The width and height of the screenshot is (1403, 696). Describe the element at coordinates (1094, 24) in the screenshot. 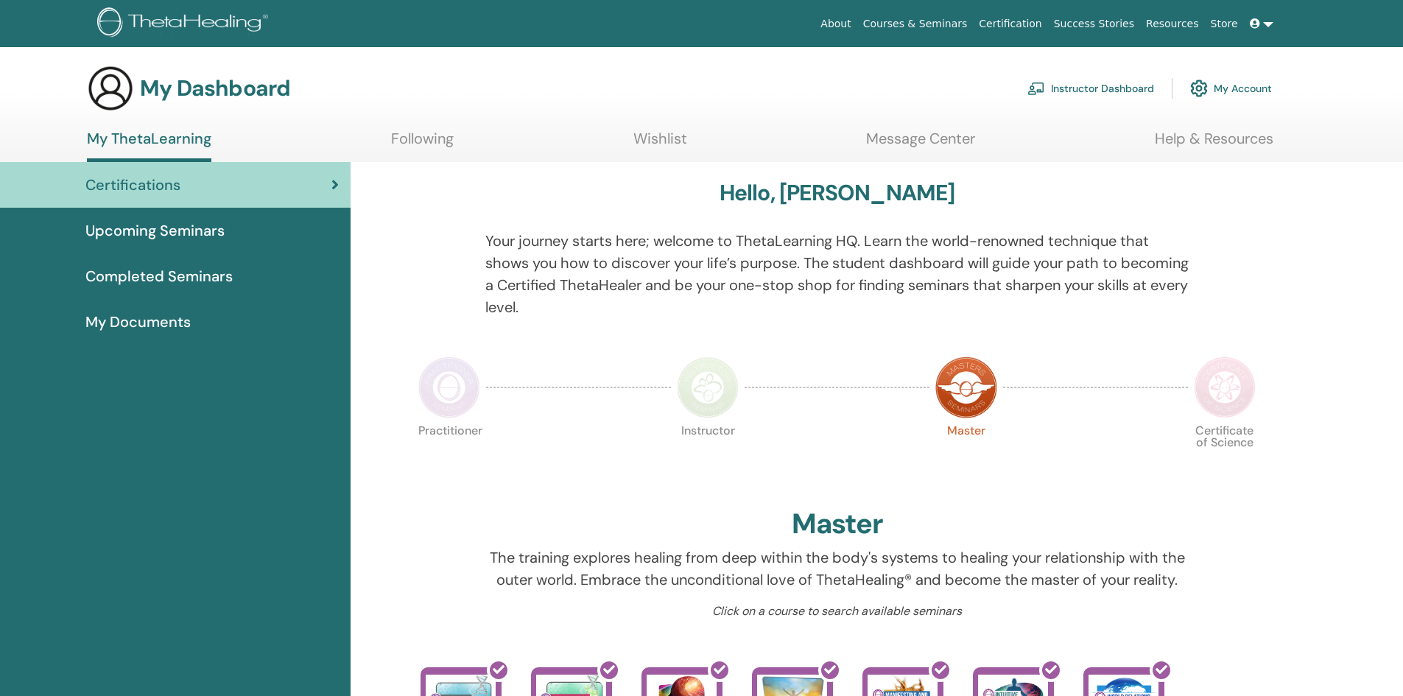

I see `a: Success Stories` at that location.